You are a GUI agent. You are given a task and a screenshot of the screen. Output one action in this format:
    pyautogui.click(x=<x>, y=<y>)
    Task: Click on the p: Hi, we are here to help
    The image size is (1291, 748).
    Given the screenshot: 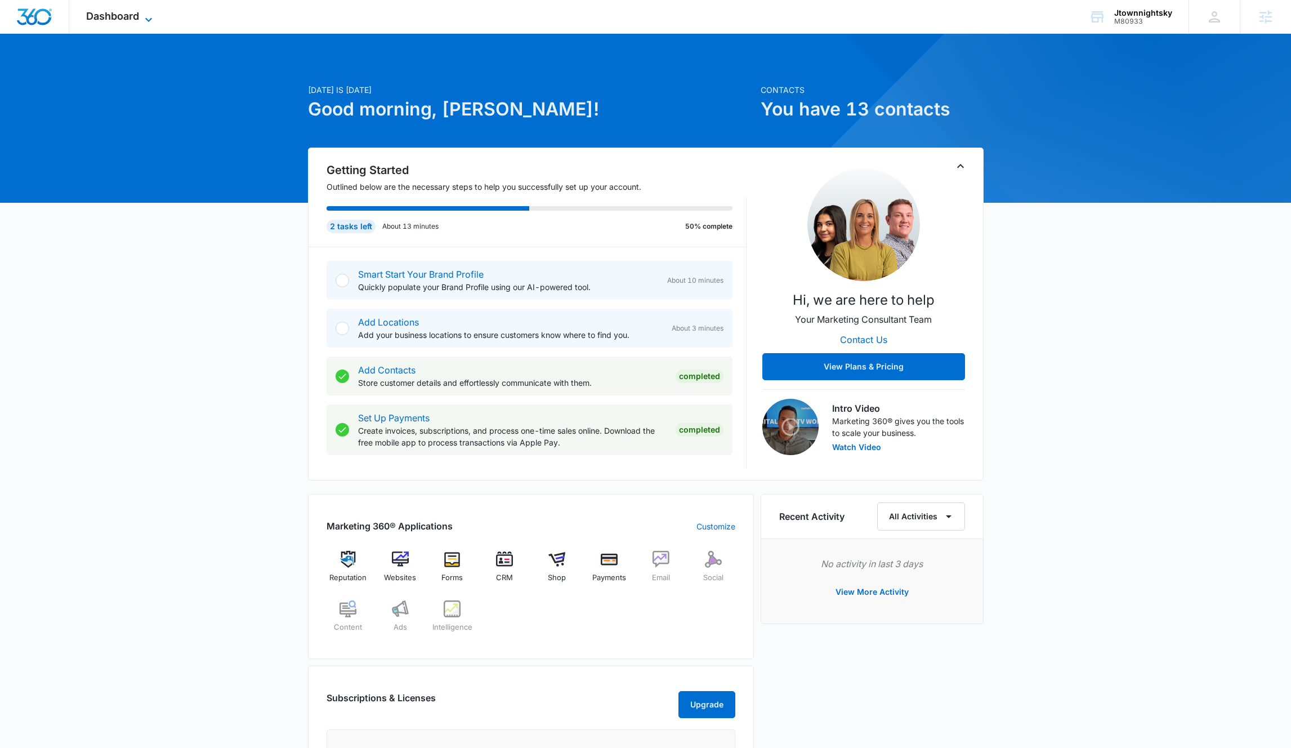 What is the action you would take?
    pyautogui.click(x=864, y=300)
    